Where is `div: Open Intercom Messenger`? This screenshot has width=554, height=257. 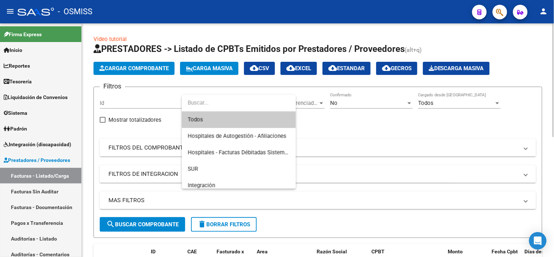 div: Open Intercom Messenger is located at coordinates (538, 241).